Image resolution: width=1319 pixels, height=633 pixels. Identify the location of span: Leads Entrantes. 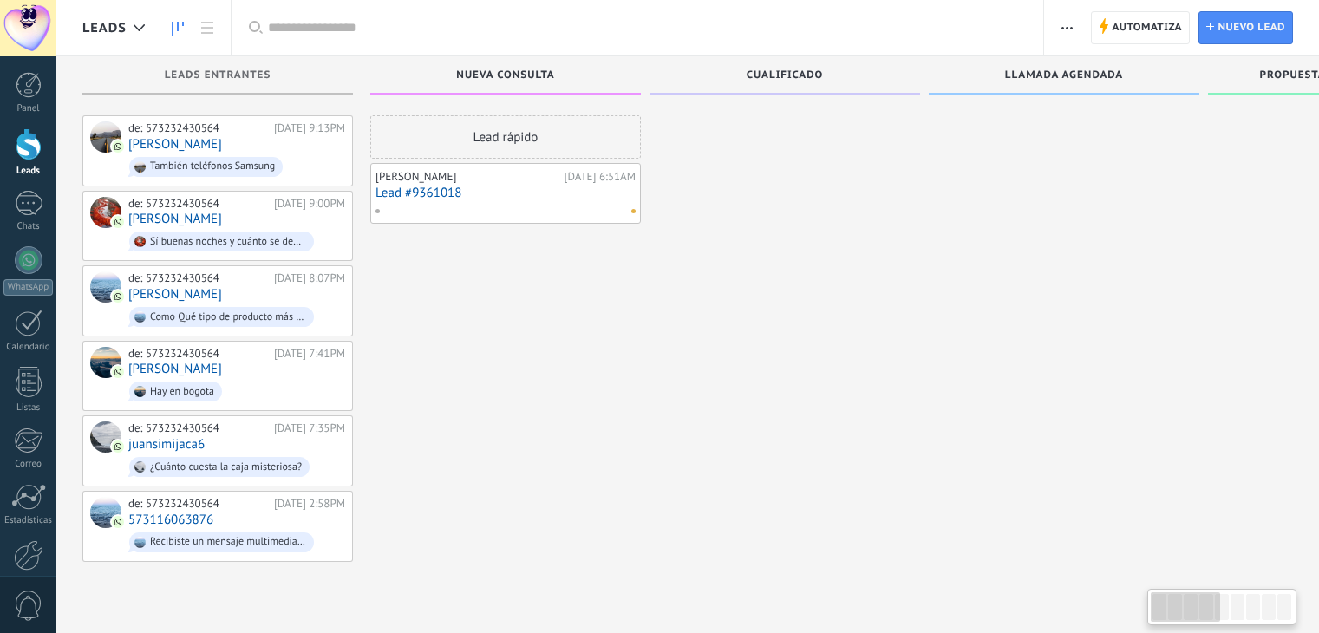
(218, 75).